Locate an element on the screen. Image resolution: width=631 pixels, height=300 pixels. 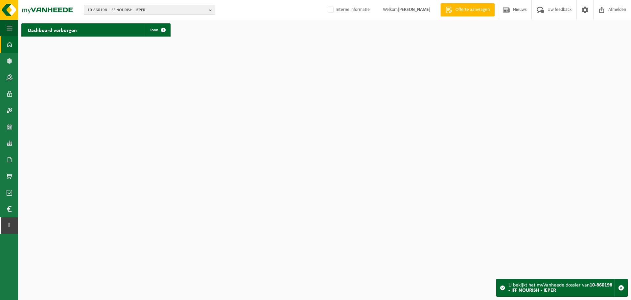
span: Toon is located at coordinates (154, 30).